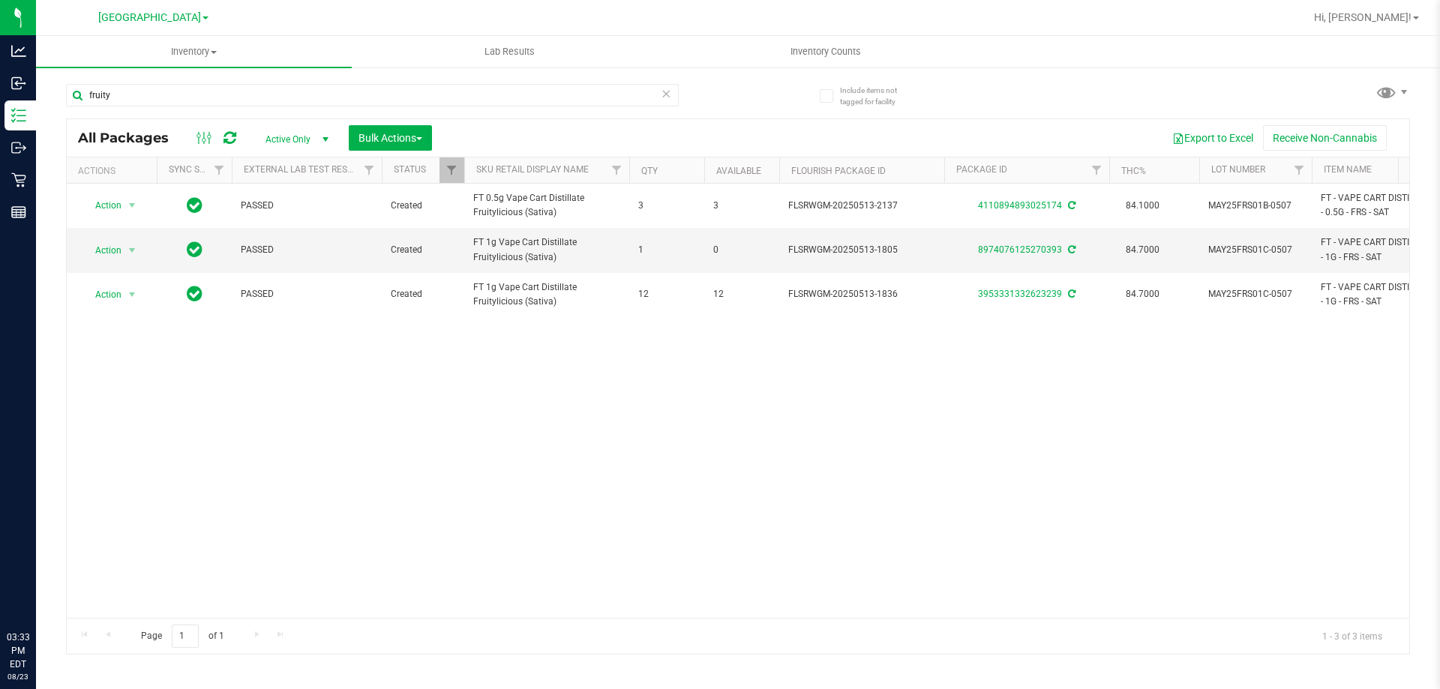 Image resolution: width=1440 pixels, height=689 pixels. What do you see at coordinates (742, 250) in the screenshot?
I see `span: 0` at bounding box center [742, 250].